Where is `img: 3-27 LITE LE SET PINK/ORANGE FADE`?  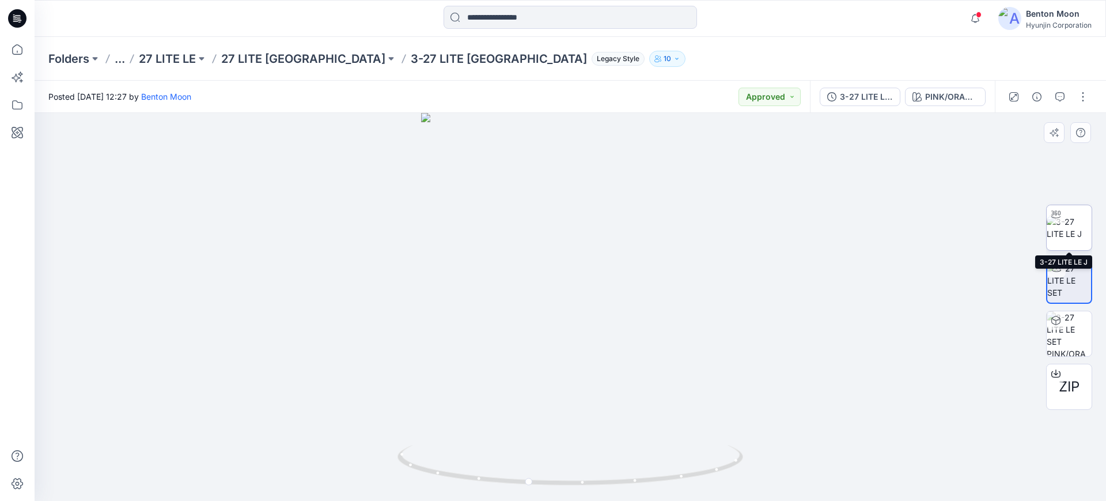 img: 3-27 LITE LE SET PINK/ORANGE FADE is located at coordinates (1069, 334).